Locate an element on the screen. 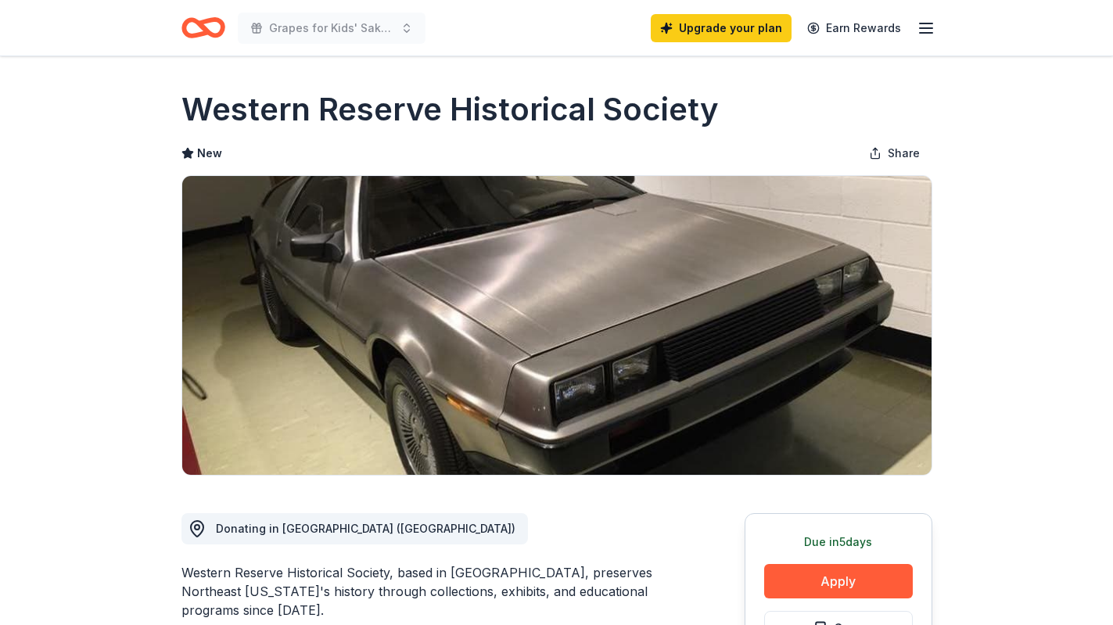 This screenshot has height=625, width=1113. button: Share is located at coordinates (894, 153).